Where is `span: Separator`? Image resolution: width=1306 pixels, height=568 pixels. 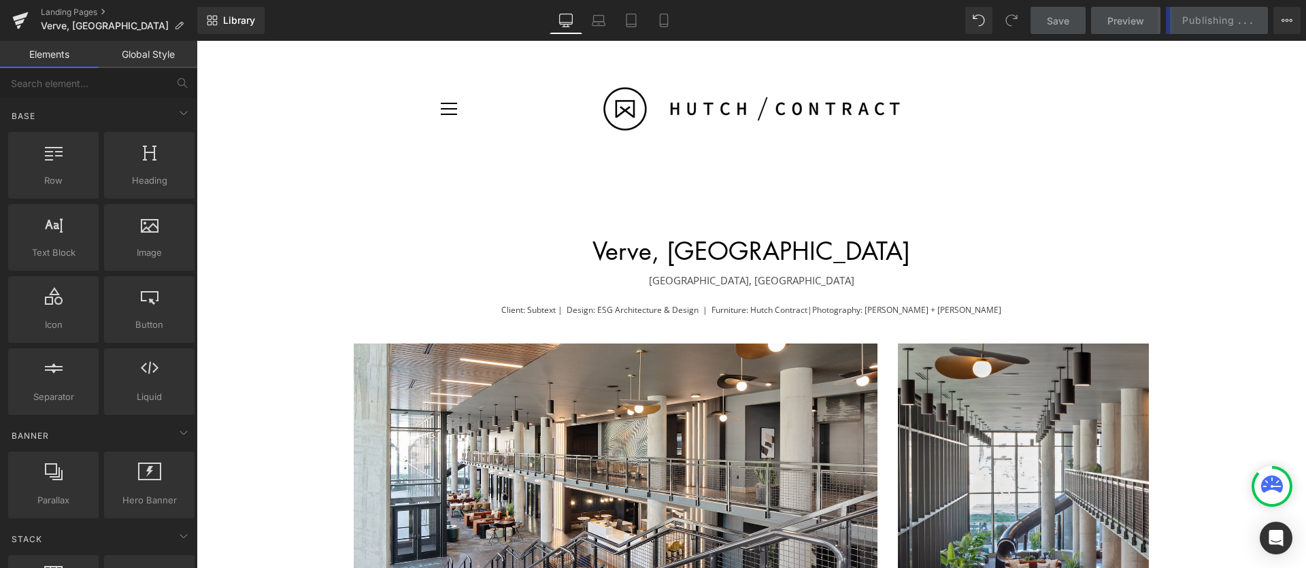
span: Separator is located at coordinates (53, 397).